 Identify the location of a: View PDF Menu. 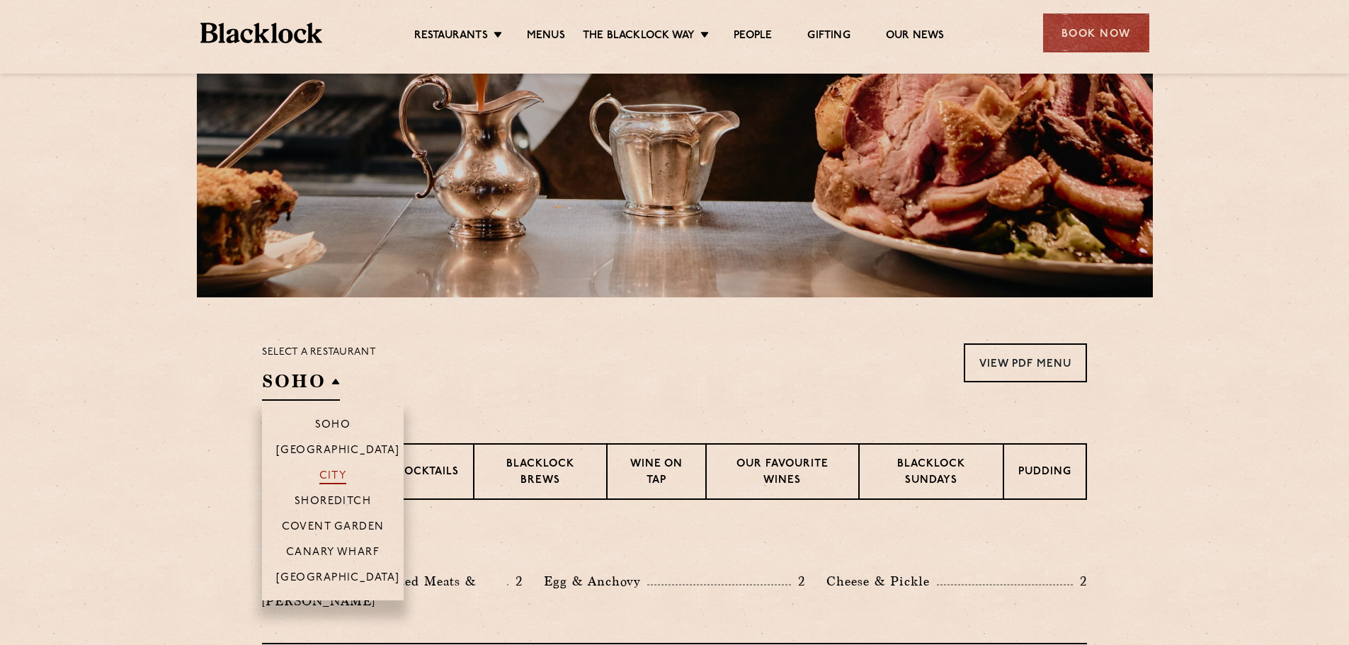
(1026, 363).